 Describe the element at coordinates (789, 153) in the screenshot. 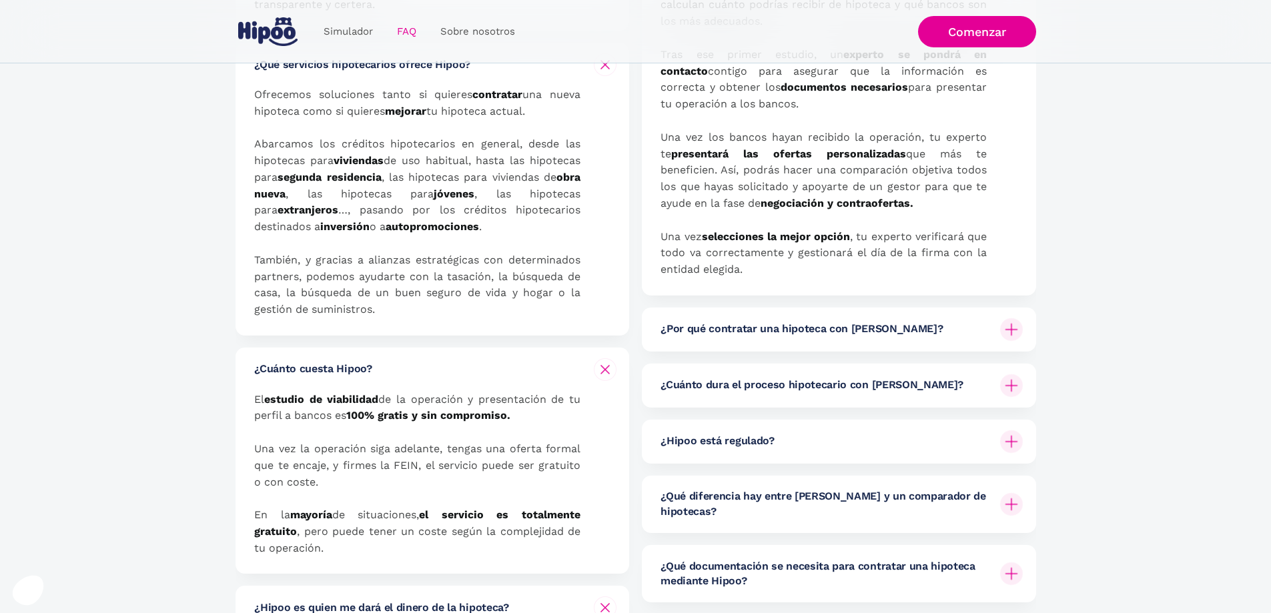

I see `strong: presentará las ofertas personalizadas` at that location.